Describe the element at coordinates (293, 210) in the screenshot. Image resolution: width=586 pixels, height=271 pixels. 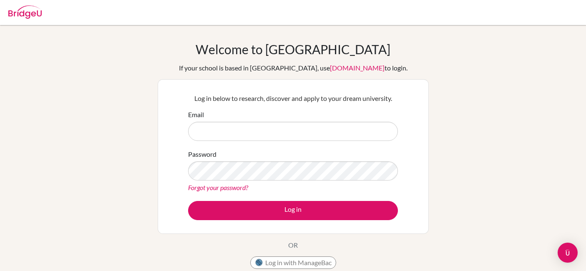
I see `button: Log in` at that location.